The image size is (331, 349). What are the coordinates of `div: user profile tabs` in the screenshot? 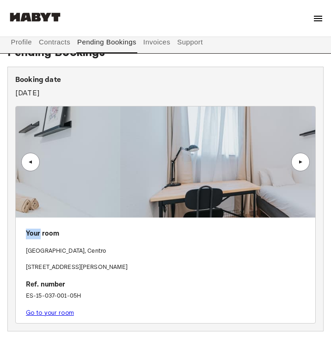 It's located at (166, 42).